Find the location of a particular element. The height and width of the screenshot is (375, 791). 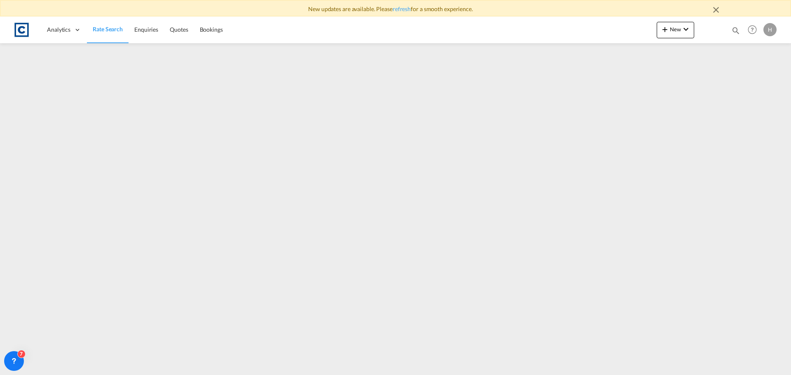

span: Rate Search is located at coordinates (108, 29).